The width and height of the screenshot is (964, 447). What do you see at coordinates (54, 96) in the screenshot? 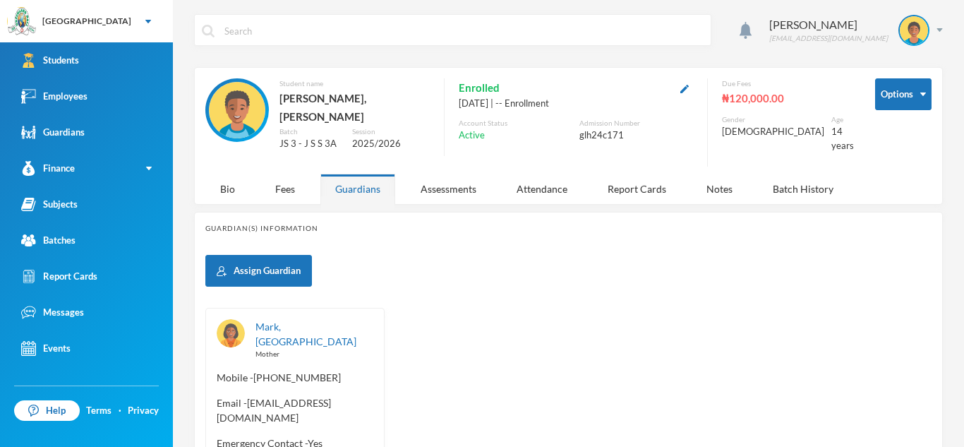
I see `div: Employees` at bounding box center [54, 96].